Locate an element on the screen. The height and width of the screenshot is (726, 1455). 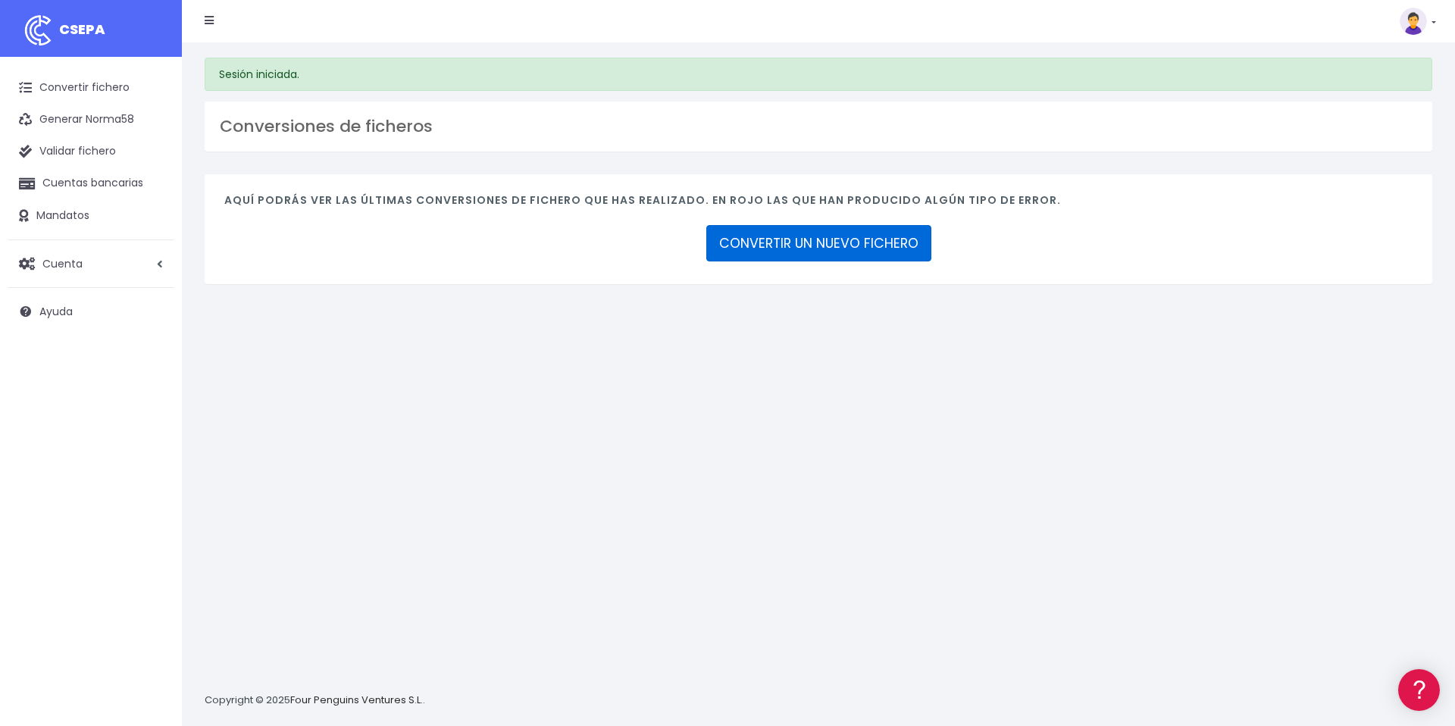
a: Problemas habituales is located at coordinates (152, 227).